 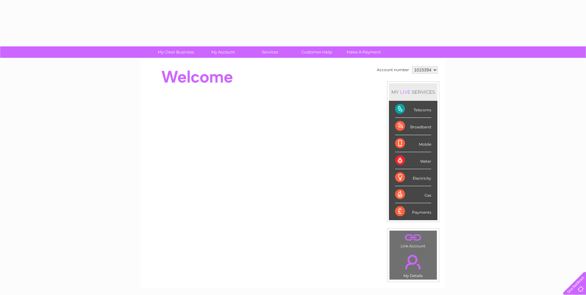 What do you see at coordinates (413, 126) in the screenshot?
I see `div: Broadband` at bounding box center [413, 126].